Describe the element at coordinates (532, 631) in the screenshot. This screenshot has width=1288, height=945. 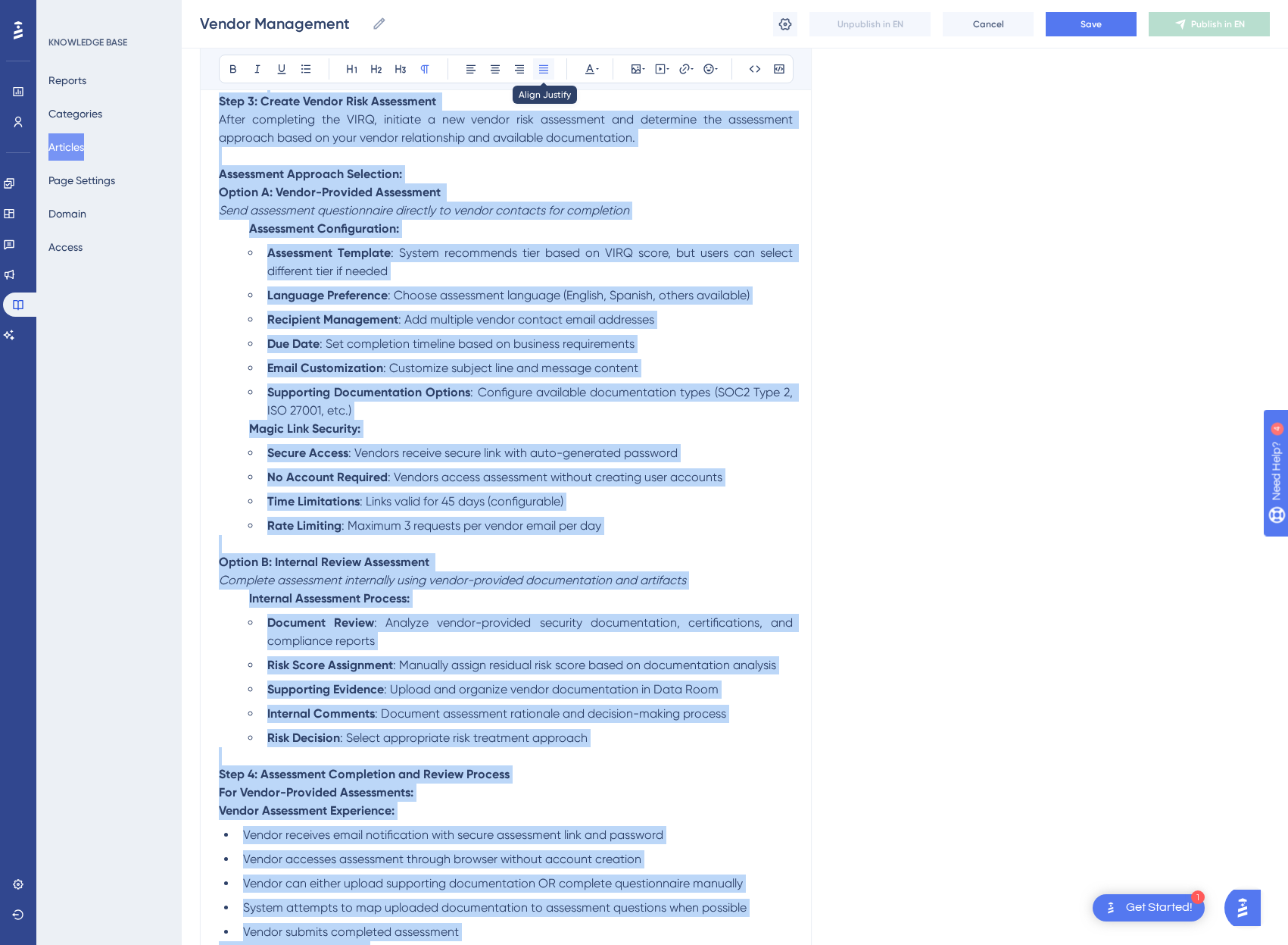
I see `span: : Analyze vendor-provided security documentation, certifications, and compliance reports` at that location.